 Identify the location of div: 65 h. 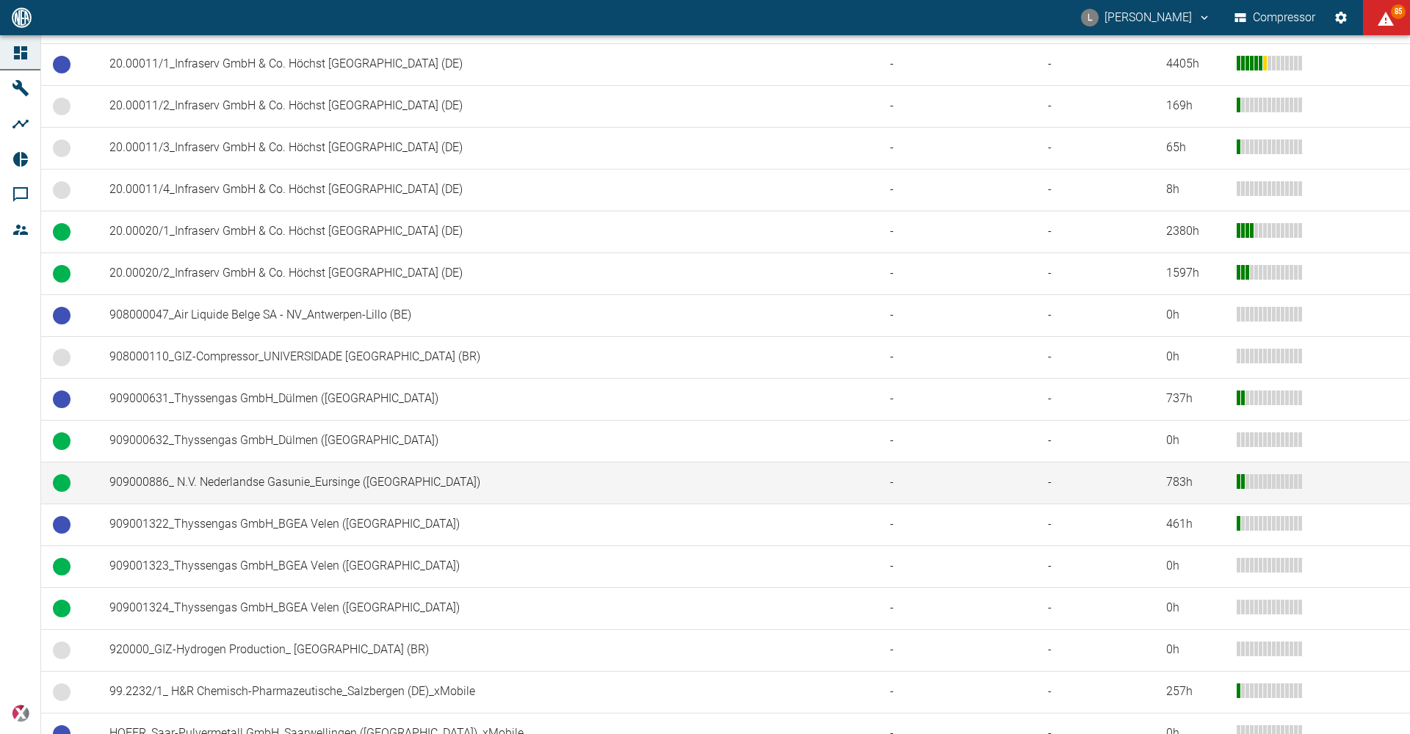
(1196, 148).